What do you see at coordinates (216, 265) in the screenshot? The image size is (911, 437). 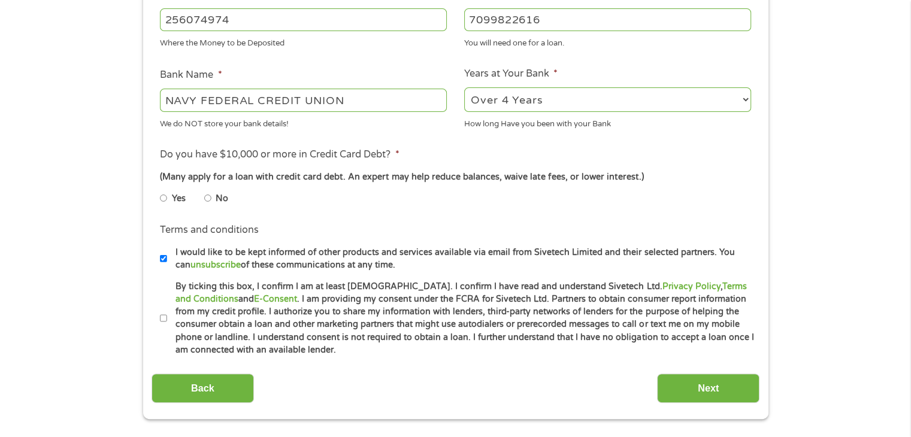 I see `a: unsubscribe` at bounding box center [216, 265].